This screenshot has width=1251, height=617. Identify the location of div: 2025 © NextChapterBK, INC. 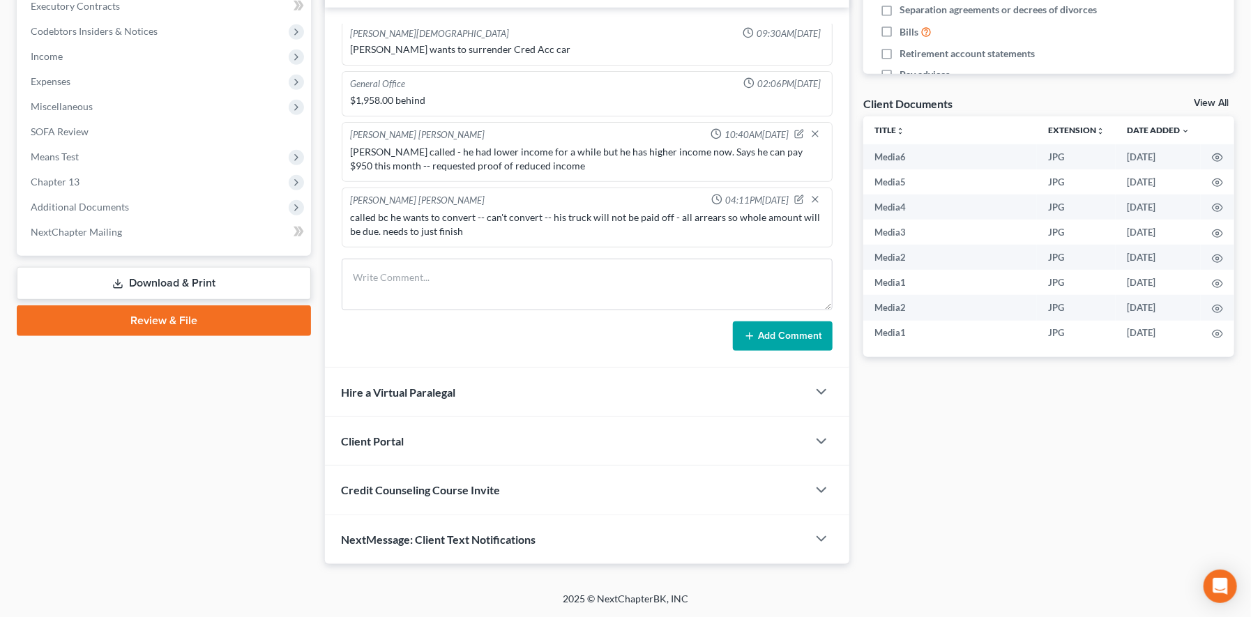
(626, 605).